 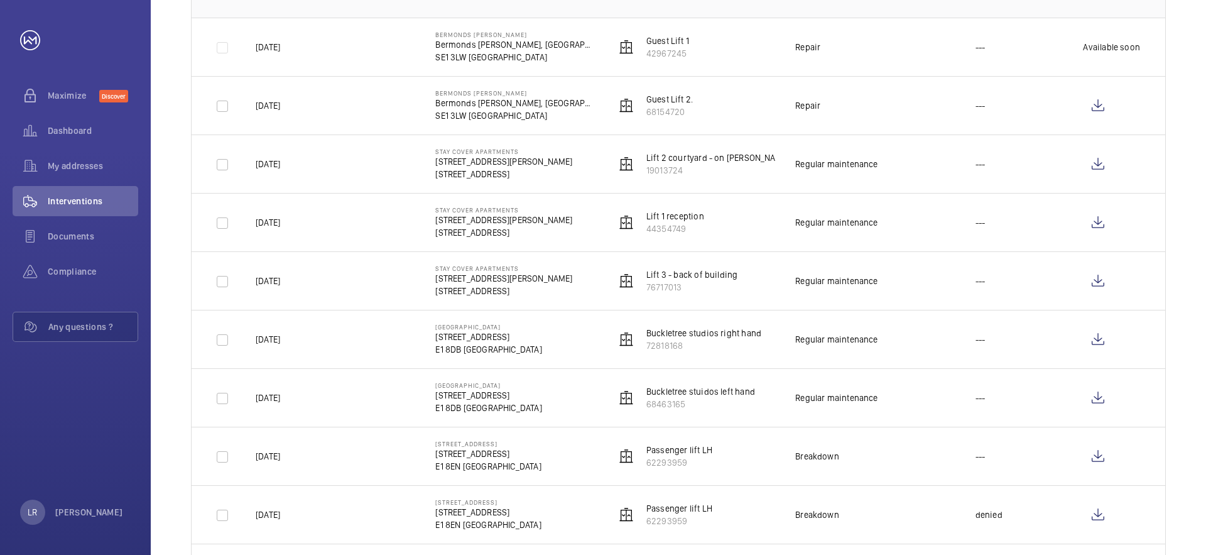 I want to click on span: My addresses, so click(x=93, y=166).